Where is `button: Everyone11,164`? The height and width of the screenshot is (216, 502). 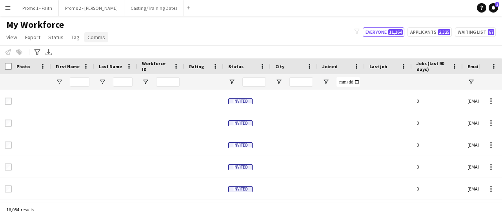 button: Everyone11,164 is located at coordinates (383, 32).